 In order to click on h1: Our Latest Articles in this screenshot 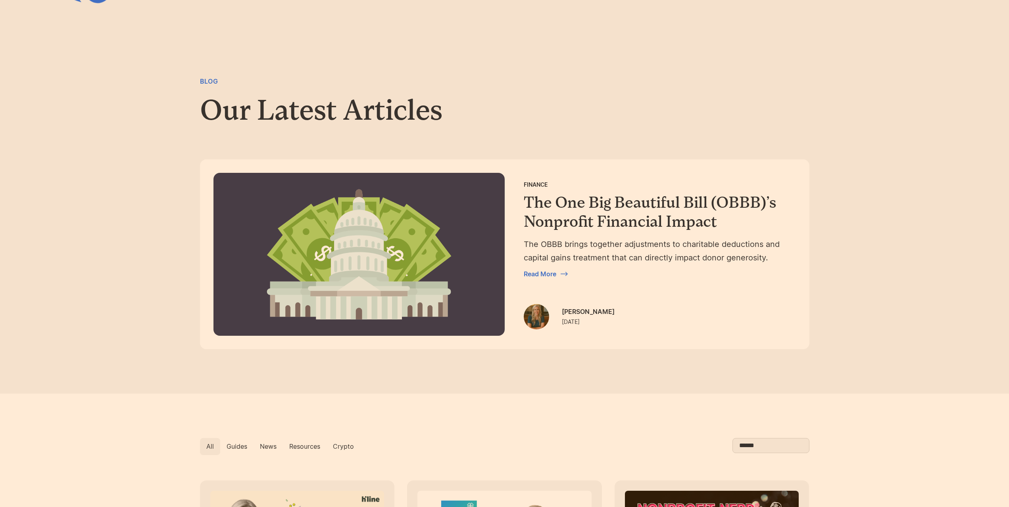, I will do `click(403, 110)`.